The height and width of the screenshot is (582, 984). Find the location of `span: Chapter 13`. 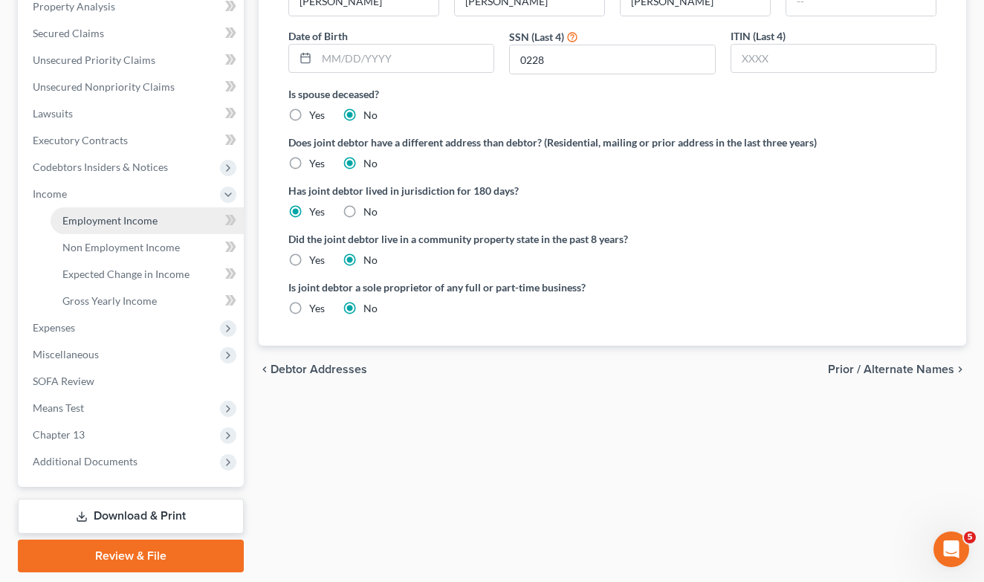

span: Chapter 13 is located at coordinates (59, 434).